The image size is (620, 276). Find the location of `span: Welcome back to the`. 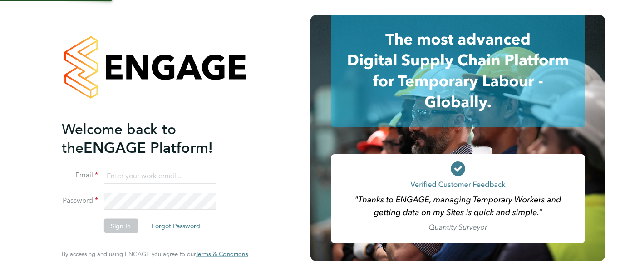

span: Welcome back to the is located at coordinates (119, 138).